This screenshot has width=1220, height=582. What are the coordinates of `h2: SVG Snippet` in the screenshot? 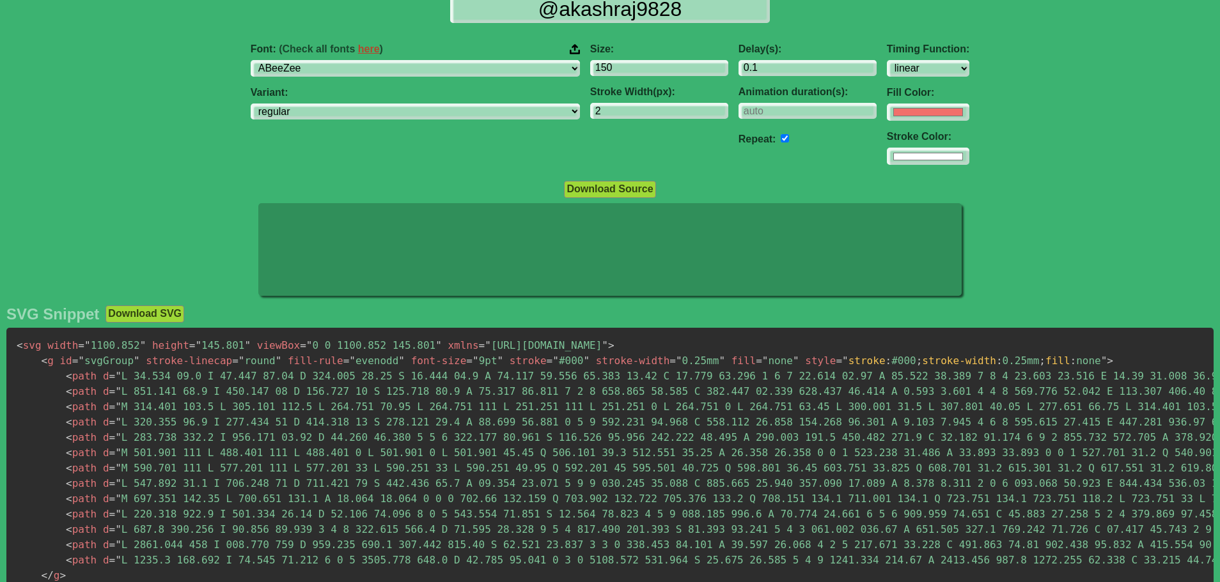 It's located at (52, 315).